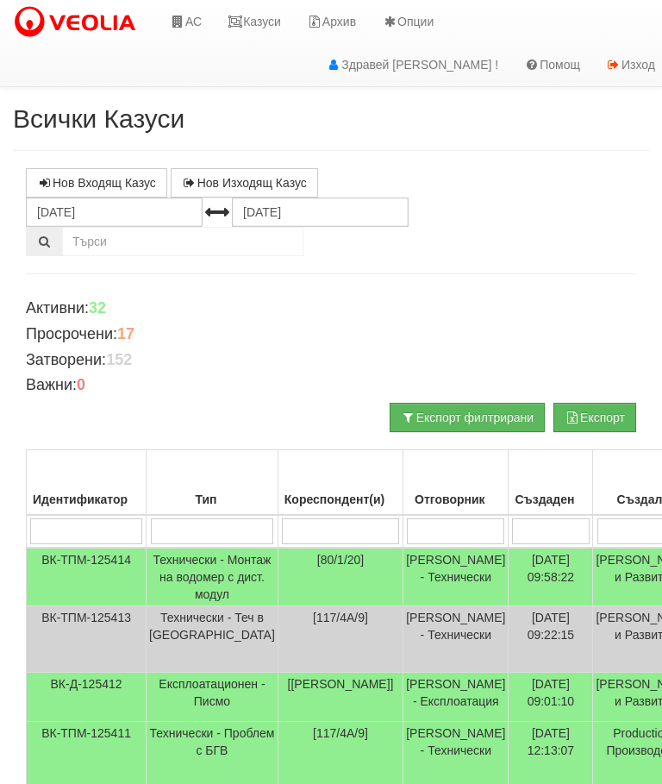 The width and height of the screenshot is (662, 784). What do you see at coordinates (183, 241) in the screenshot?
I see `input: Търсене по Идентификатор, Бл/Вх/Ап, Тип, Описание, Моб. Номер, Имейл, Файл, Коментар,` at bounding box center [183, 241].